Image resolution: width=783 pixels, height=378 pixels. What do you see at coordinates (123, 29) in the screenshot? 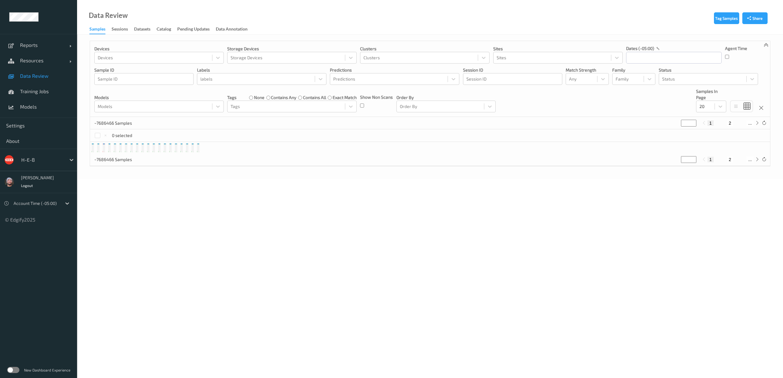
I see `a: Sessions` at bounding box center [123, 29].